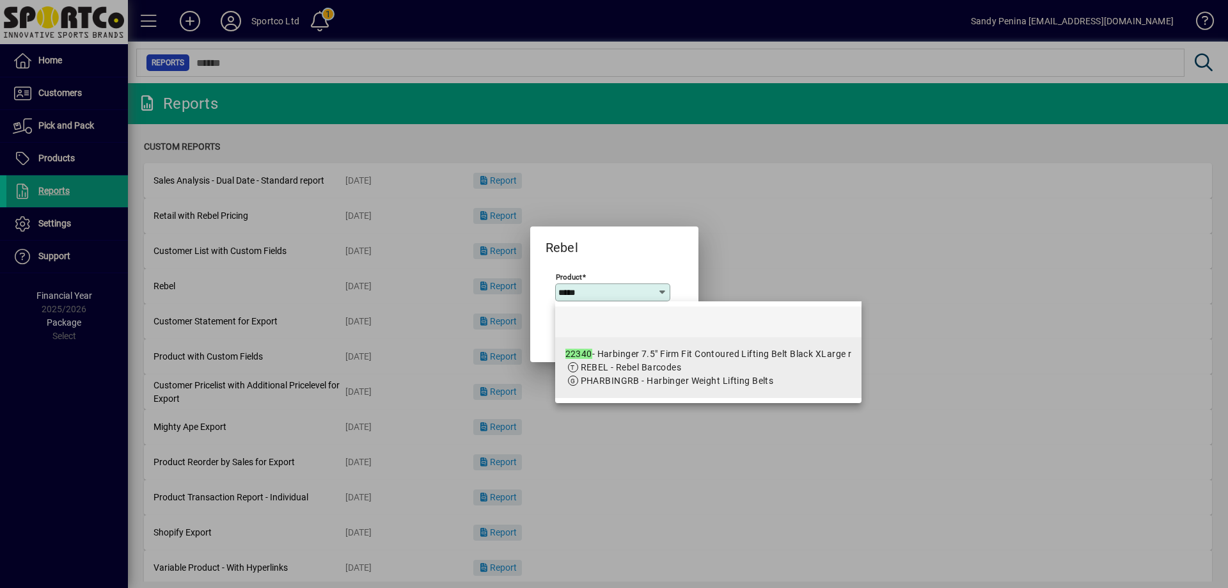  Describe the element at coordinates (677, 381) in the screenshot. I see `span: PHARBINGRB - Harbinger Weight Lifting Belts` at that location.